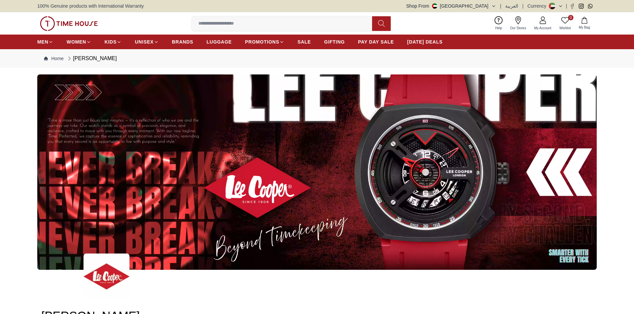 This screenshot has width=634, height=314. What do you see at coordinates (434, 6) in the screenshot?
I see `img: United Arab Emirates` at bounding box center [434, 6].